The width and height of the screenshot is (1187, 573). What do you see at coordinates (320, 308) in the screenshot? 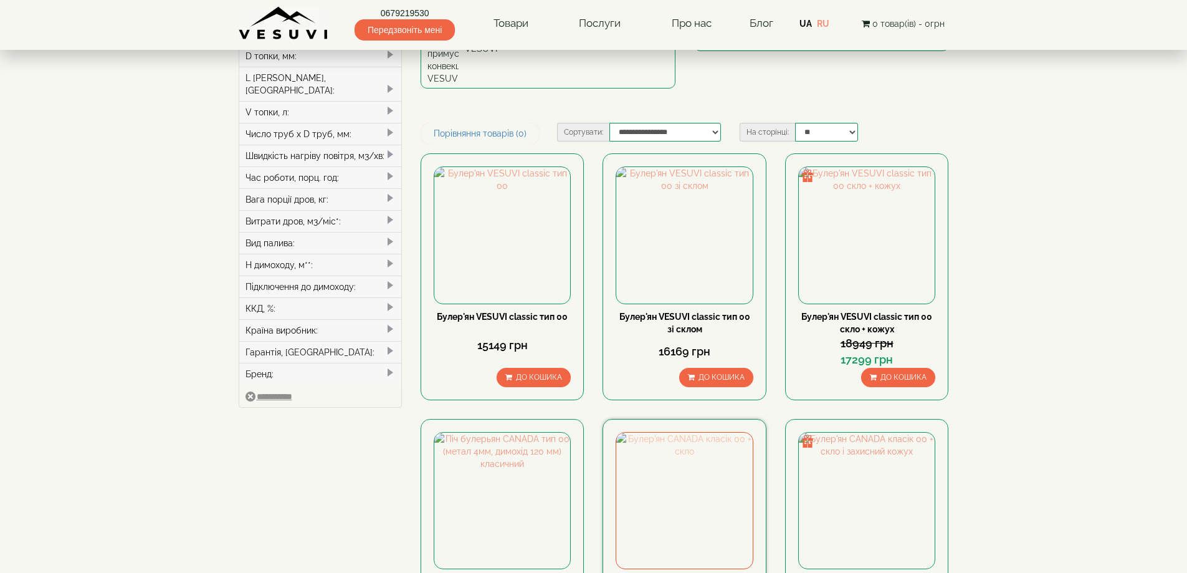
I see `div: ККД, %:` at bounding box center [320, 308].